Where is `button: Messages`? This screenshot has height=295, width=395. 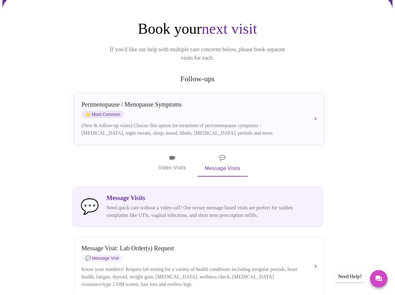
button: Messages is located at coordinates (379, 279).